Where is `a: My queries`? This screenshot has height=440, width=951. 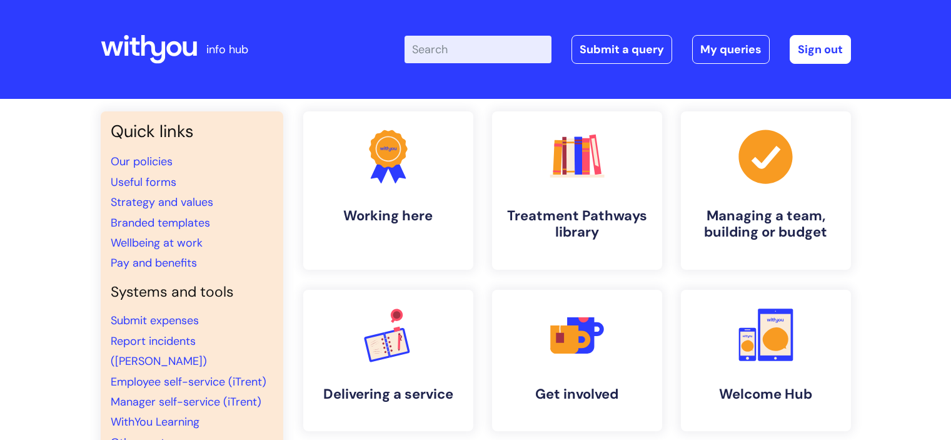
a: My queries is located at coordinates (731, 49).